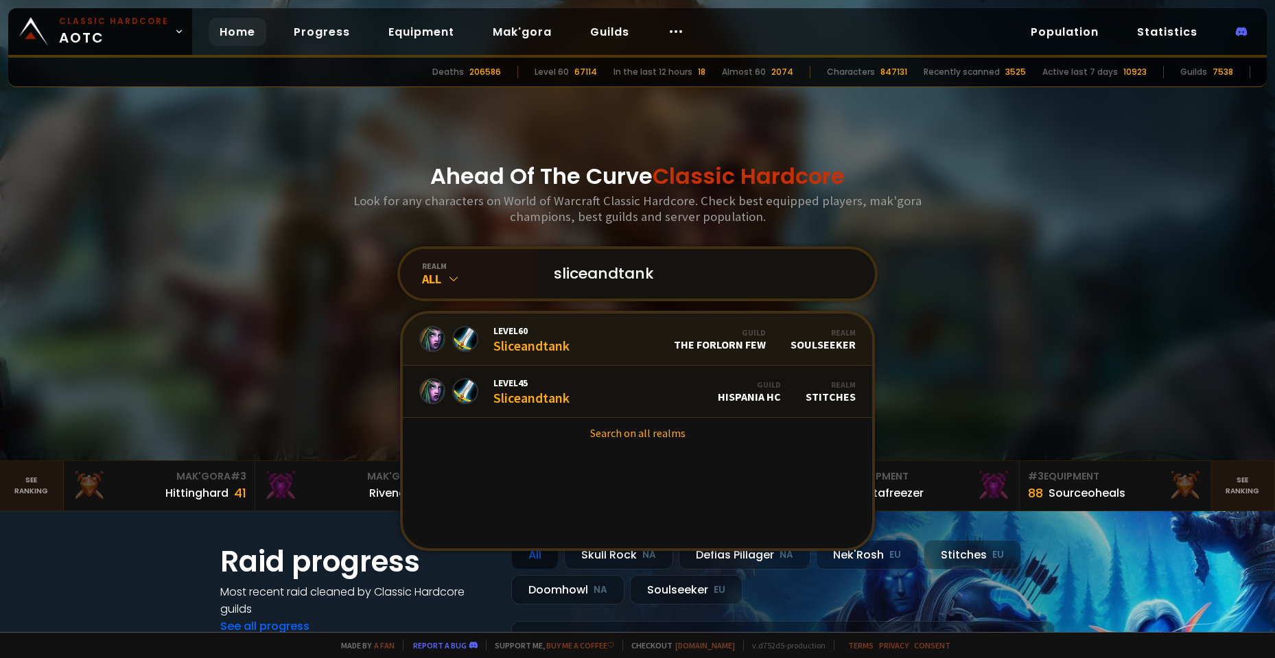 This screenshot has width=1275, height=658. Describe the element at coordinates (1243, 486) in the screenshot. I see `a: Seeranking` at that location.